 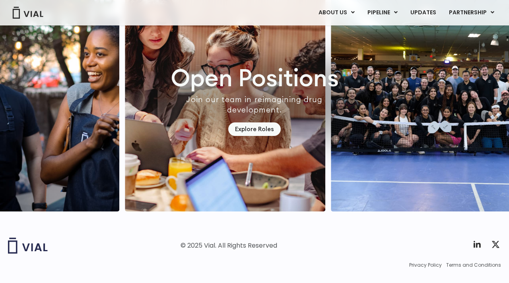 I want to click on a: PARTNERSHIPMenu Toggle, so click(x=472, y=13).